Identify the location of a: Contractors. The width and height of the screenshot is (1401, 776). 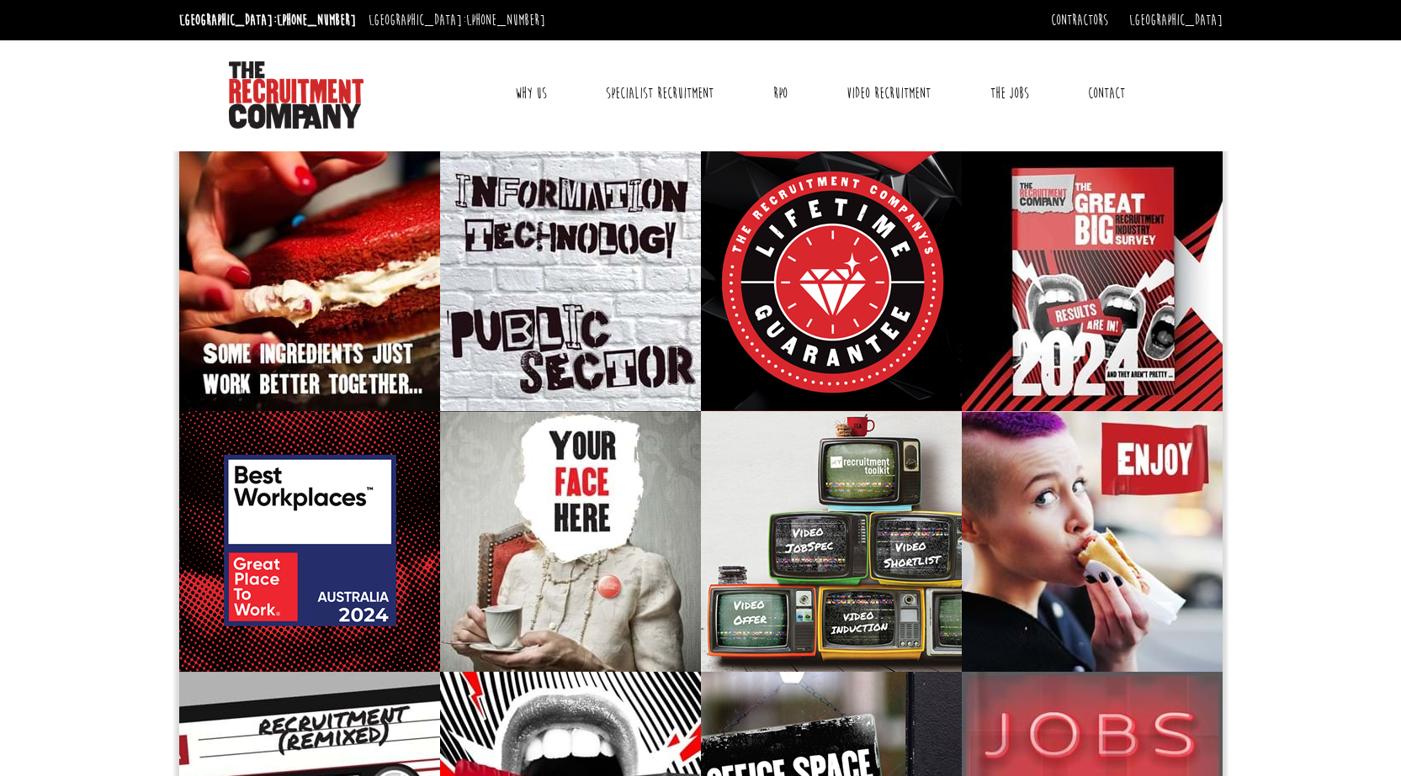
(1079, 20).